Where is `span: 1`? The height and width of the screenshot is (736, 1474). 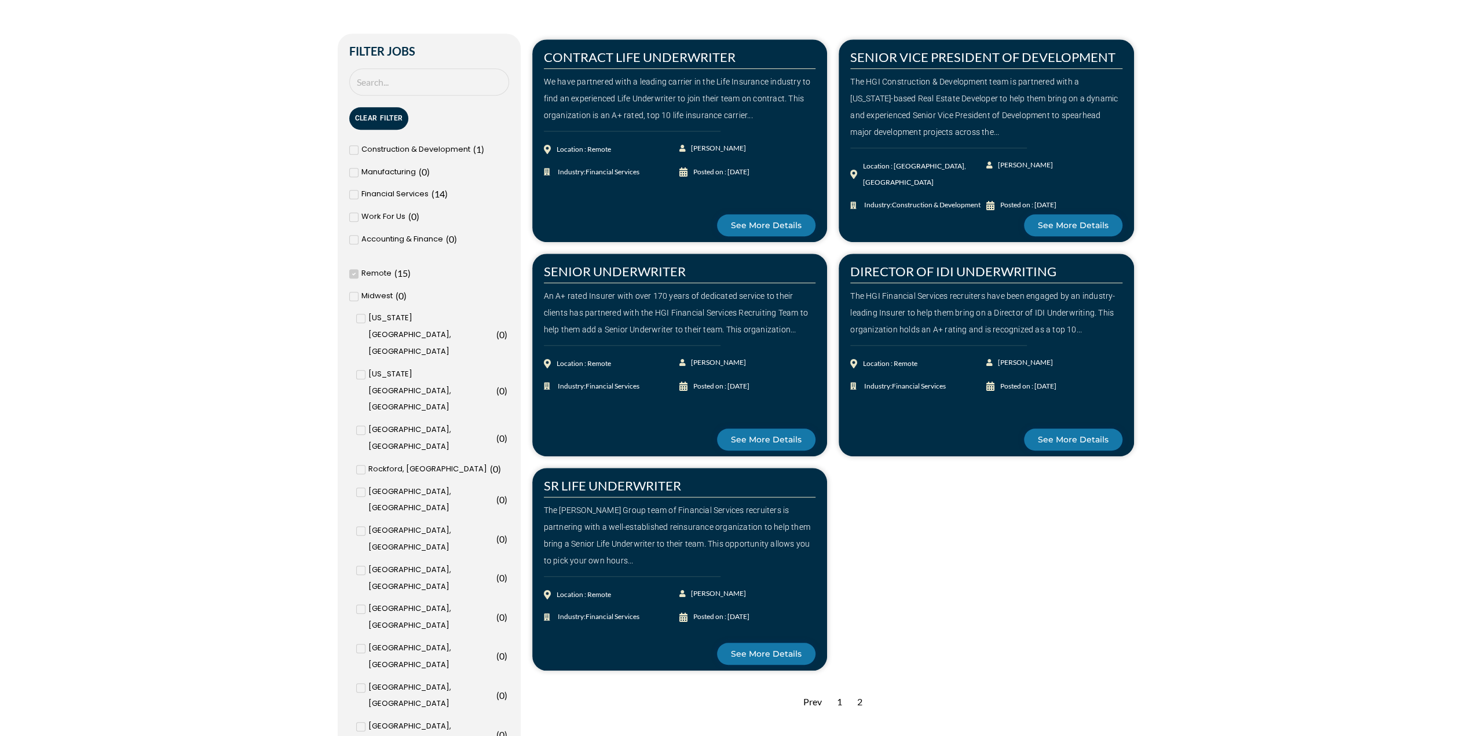
span: 1 is located at coordinates (478, 149).